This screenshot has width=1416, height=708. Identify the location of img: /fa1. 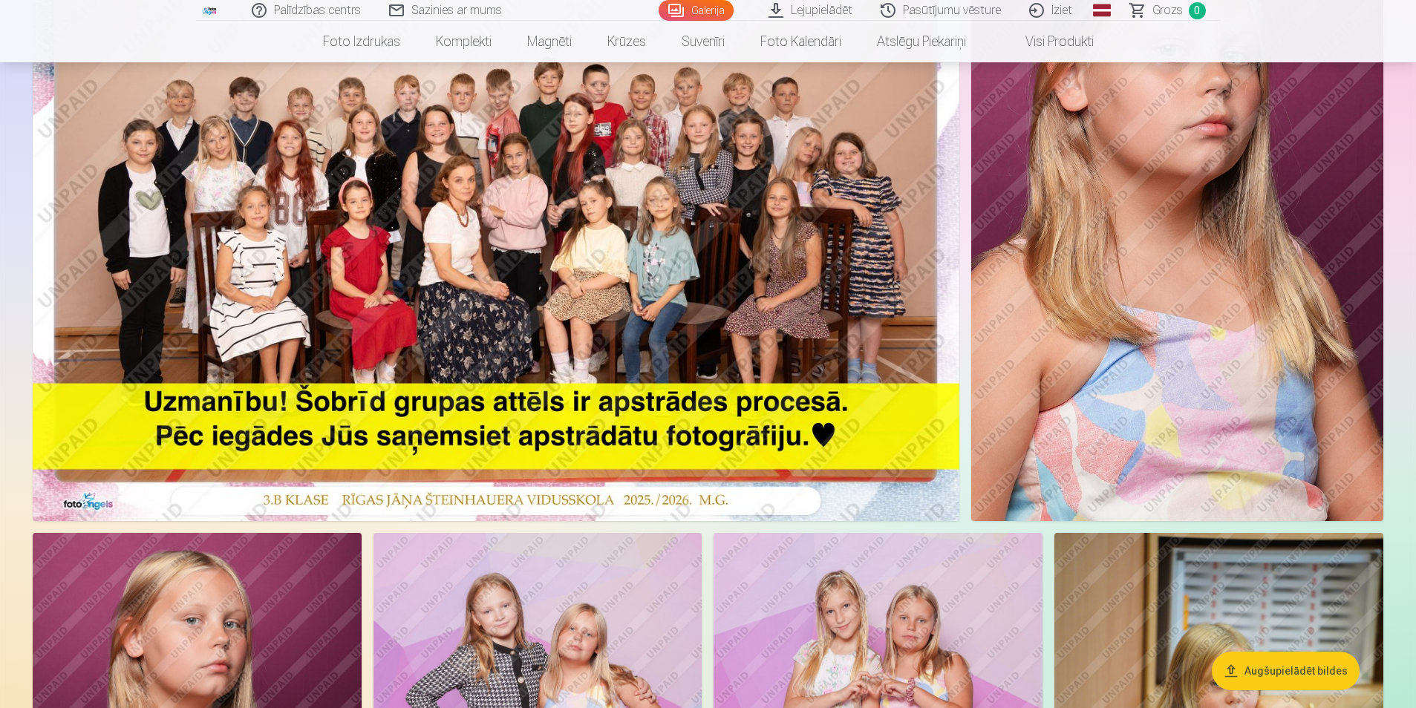
(210, 10).